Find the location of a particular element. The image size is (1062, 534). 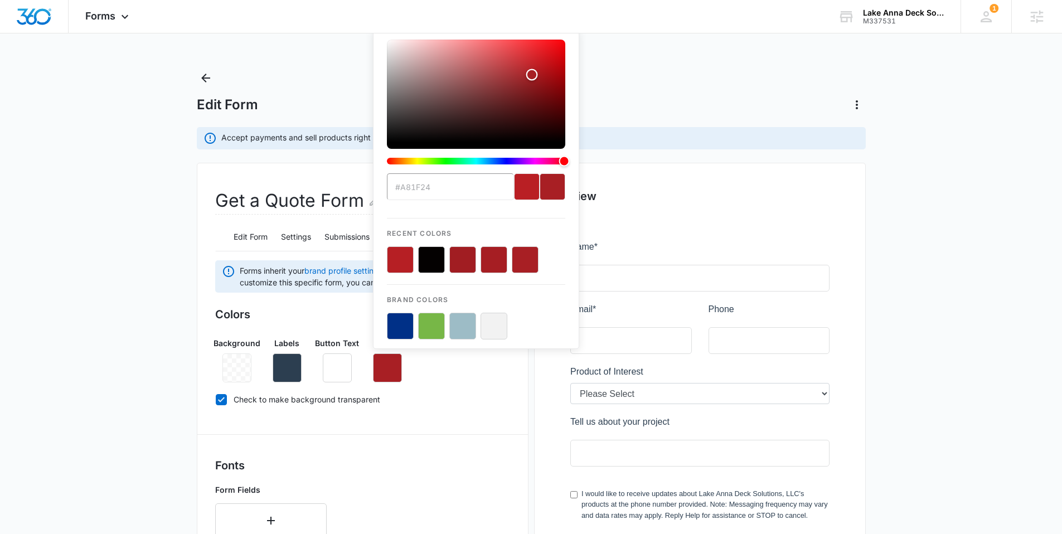

p: Button Text is located at coordinates (337, 343).